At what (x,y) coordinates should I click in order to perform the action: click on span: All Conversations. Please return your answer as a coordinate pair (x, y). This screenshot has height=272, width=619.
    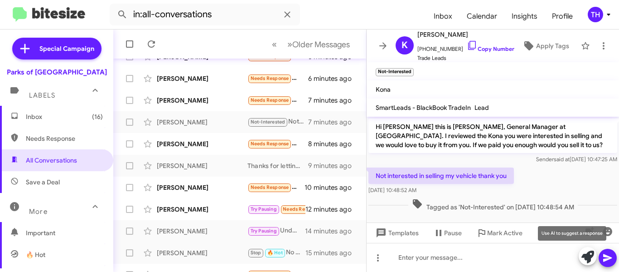
    Looking at the image, I should click on (51, 160).